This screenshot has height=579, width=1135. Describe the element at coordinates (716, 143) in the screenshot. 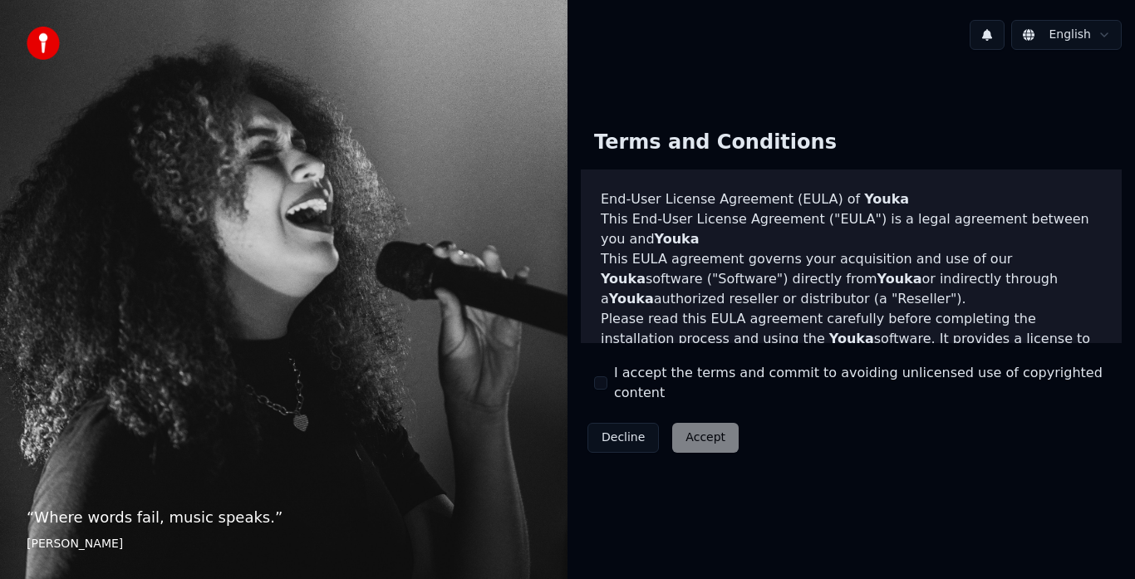

I see `div: Terms and Conditions` at that location.